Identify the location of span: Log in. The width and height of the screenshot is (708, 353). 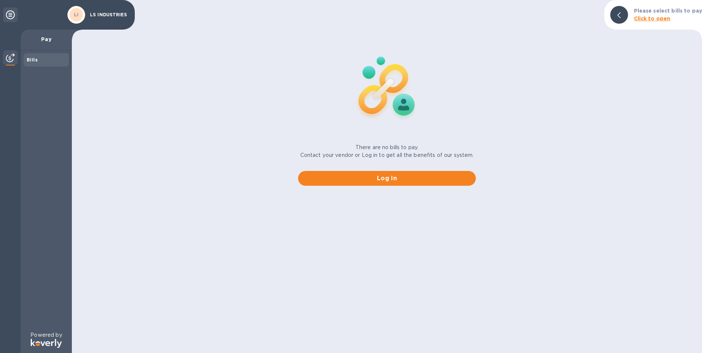
(387, 178).